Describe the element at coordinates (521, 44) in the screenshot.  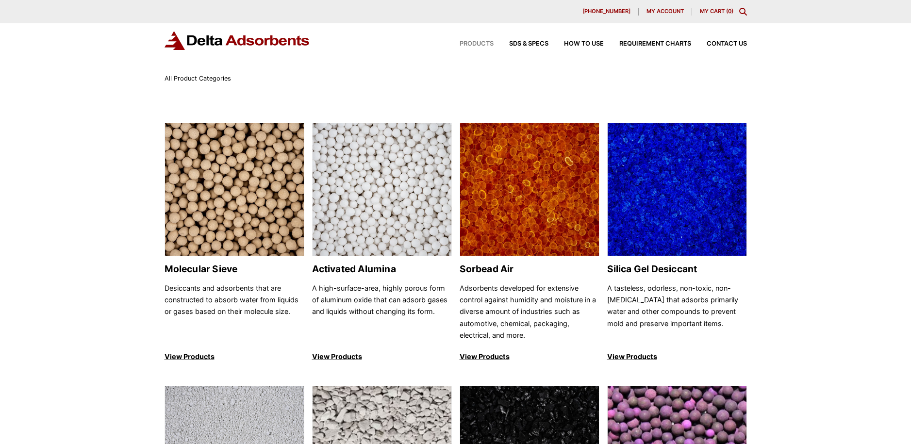
I see `a: SDS & SPECS` at that location.